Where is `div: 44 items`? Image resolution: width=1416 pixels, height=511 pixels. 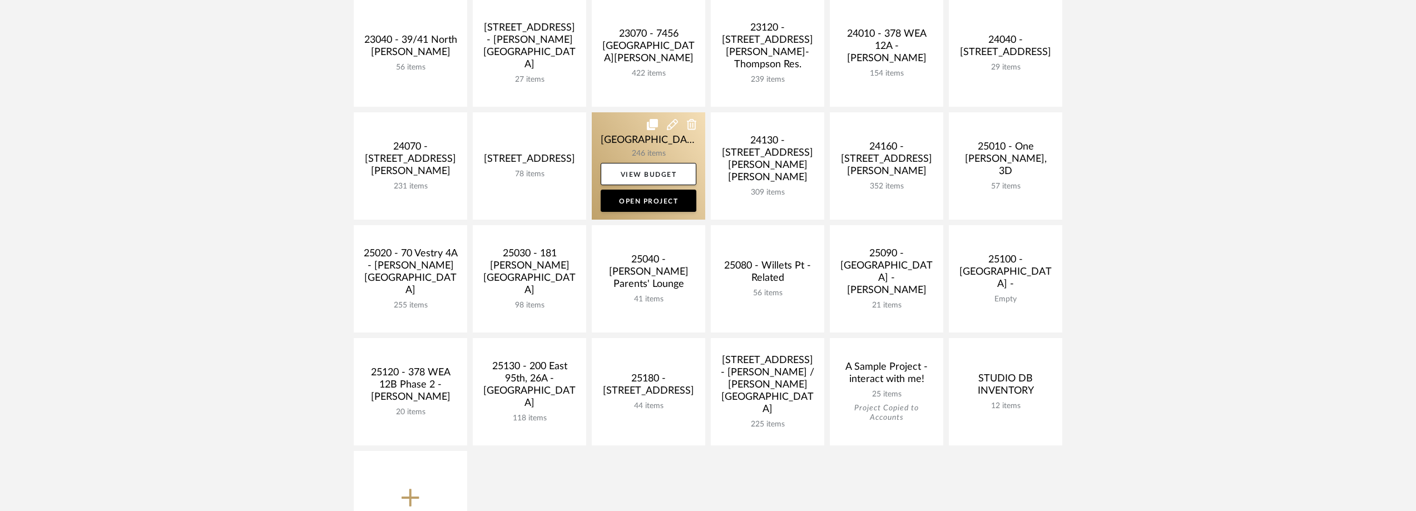
div: 44 items is located at coordinates (649, 406).